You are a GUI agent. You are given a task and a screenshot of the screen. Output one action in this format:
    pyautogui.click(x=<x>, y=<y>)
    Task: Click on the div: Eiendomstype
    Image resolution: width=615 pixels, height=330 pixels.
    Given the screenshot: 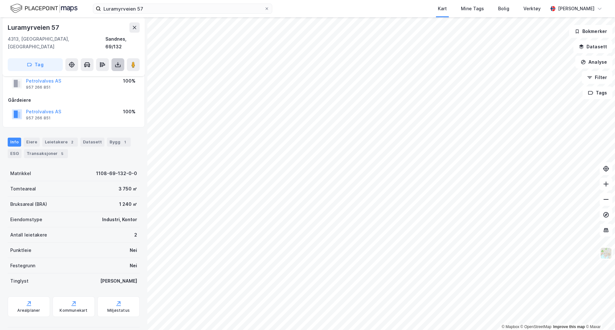 What is the action you would take?
    pyautogui.click(x=26, y=220)
    